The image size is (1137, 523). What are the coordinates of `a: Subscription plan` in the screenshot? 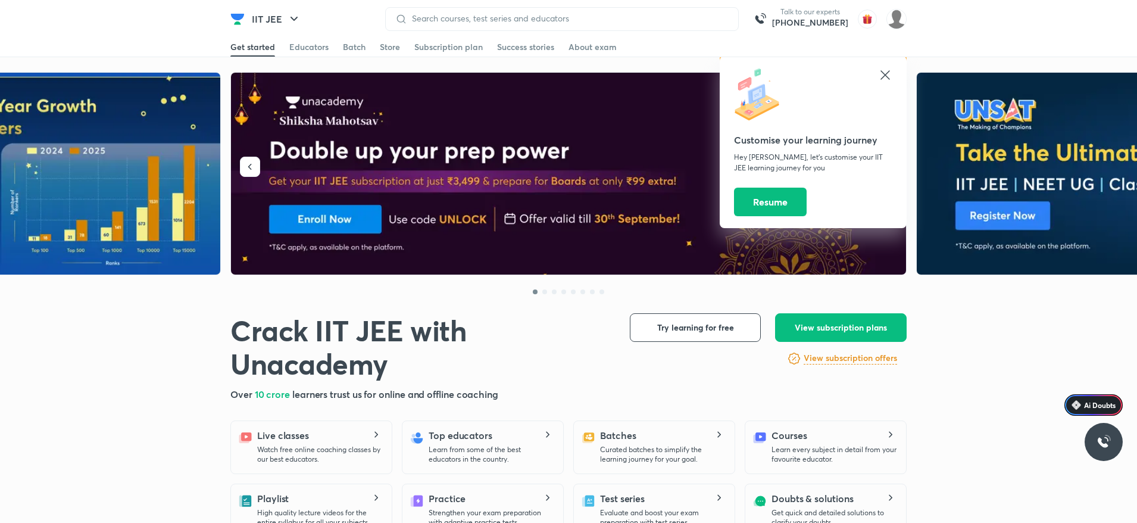 It's located at (448, 47).